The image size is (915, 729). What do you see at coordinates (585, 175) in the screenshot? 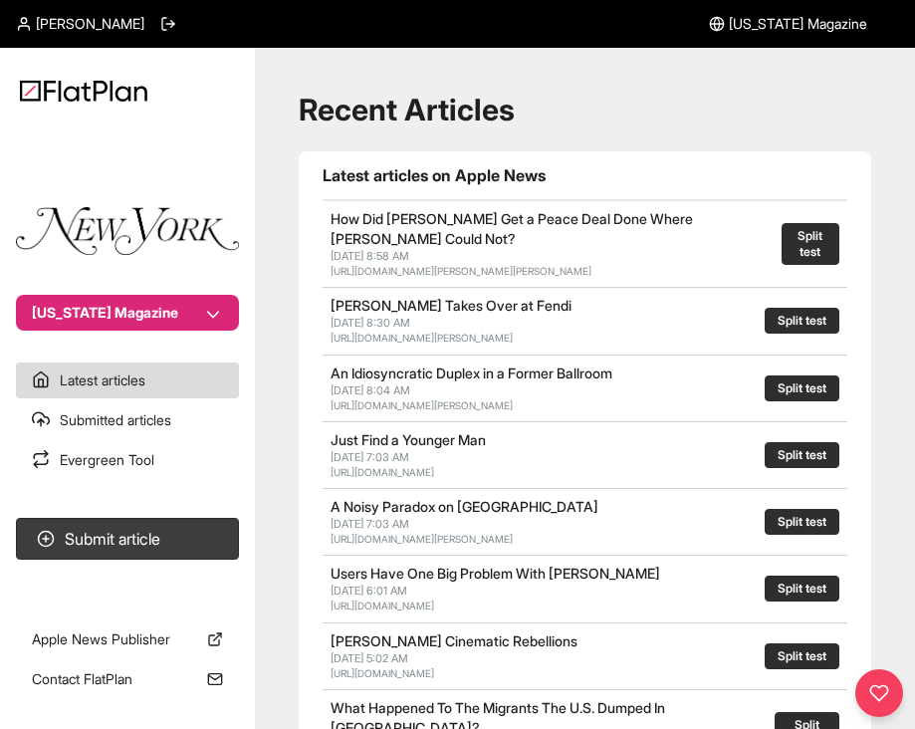
I see `h1: Latest articles on Apple News` at bounding box center [585, 175].